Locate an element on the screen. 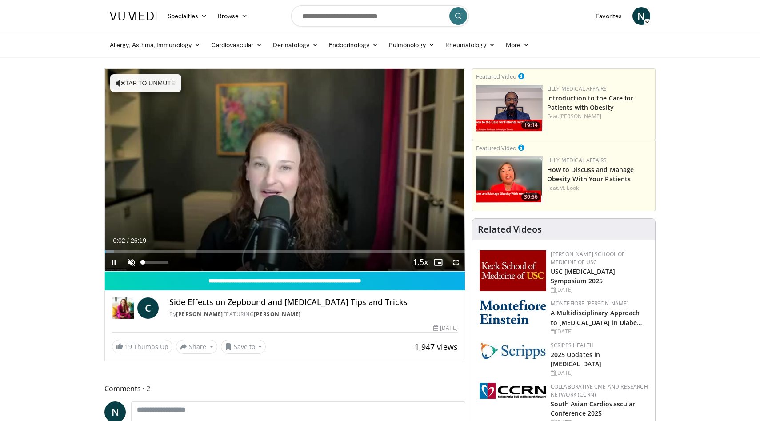 This screenshot has width=760, height=421. button: Fullscreen is located at coordinates (456, 262).